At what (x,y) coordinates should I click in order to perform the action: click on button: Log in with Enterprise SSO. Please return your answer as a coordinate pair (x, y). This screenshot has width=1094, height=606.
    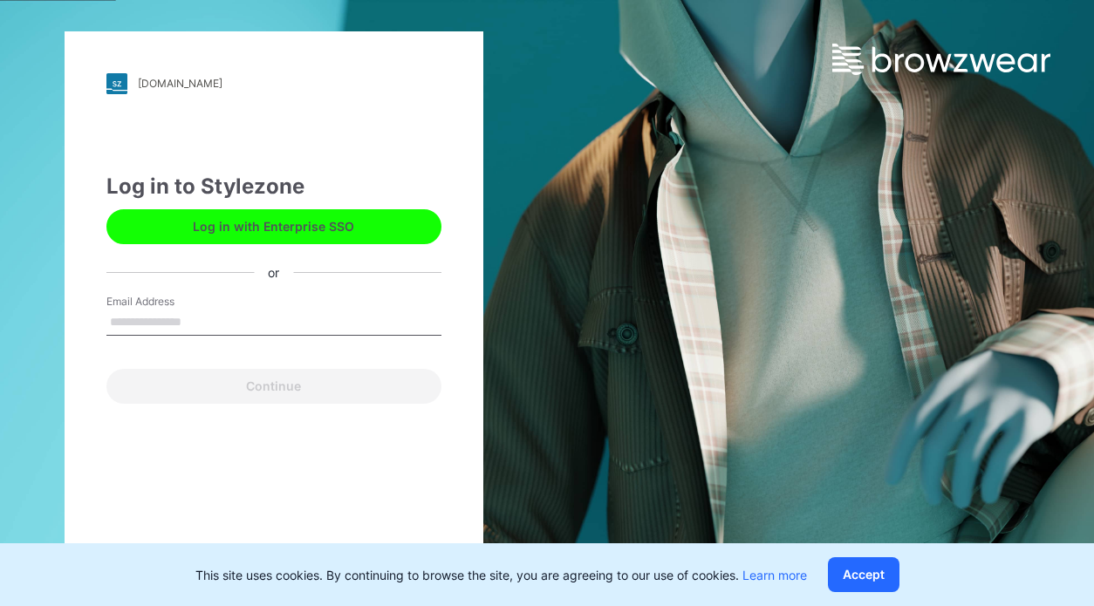
    Looking at the image, I should click on (274, 227).